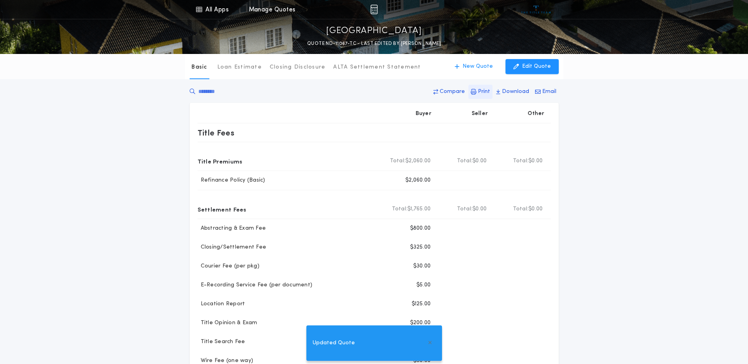 The width and height of the screenshot is (748, 364). Describe the element at coordinates (484, 92) in the screenshot. I see `p: Print` at that location.